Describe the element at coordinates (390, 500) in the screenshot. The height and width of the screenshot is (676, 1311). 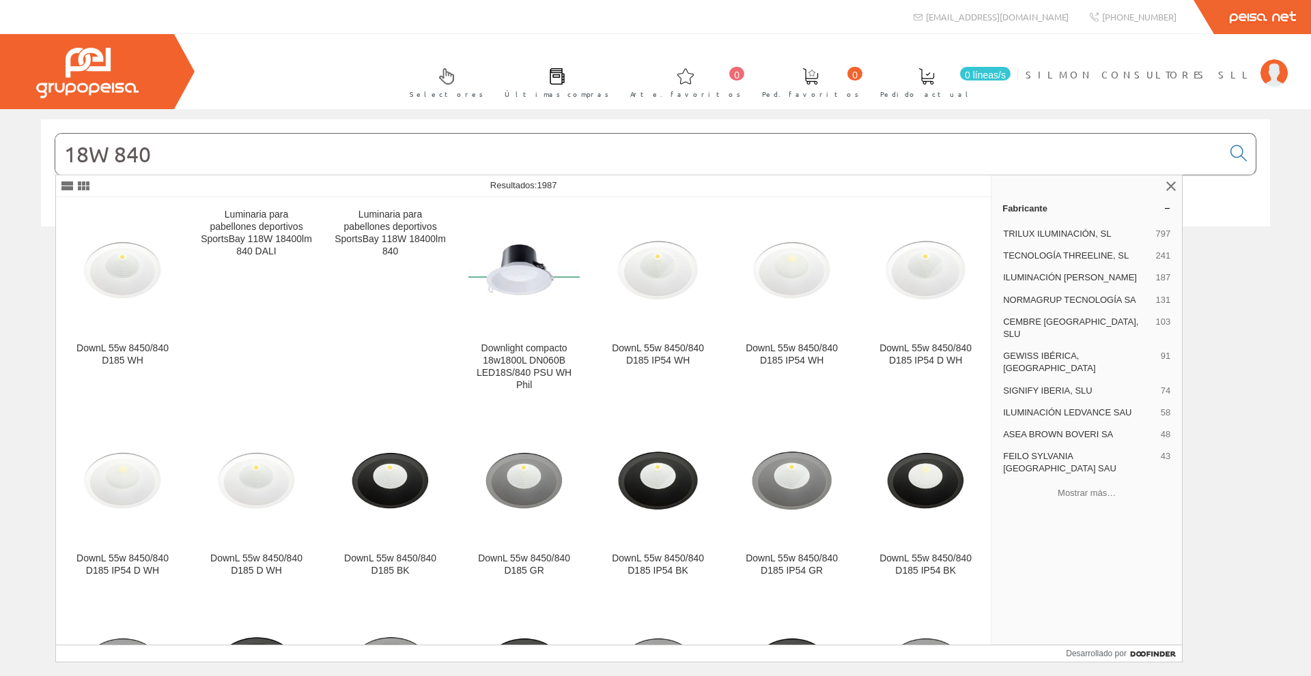
I see `a: DownL 55w 8450/840 D185 BK DownL 55w 8450/840 D185 BK` at that location.